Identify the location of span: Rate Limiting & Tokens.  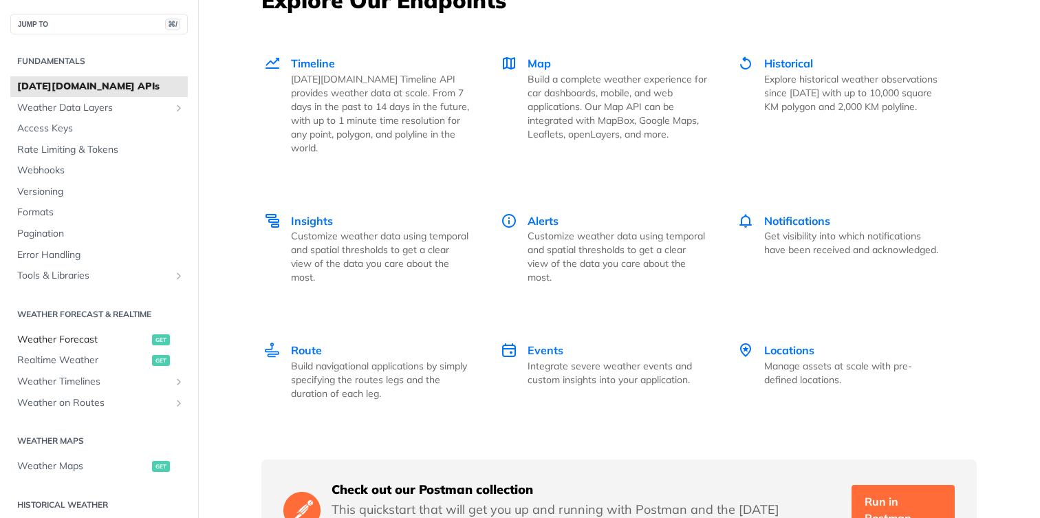
(100, 150).